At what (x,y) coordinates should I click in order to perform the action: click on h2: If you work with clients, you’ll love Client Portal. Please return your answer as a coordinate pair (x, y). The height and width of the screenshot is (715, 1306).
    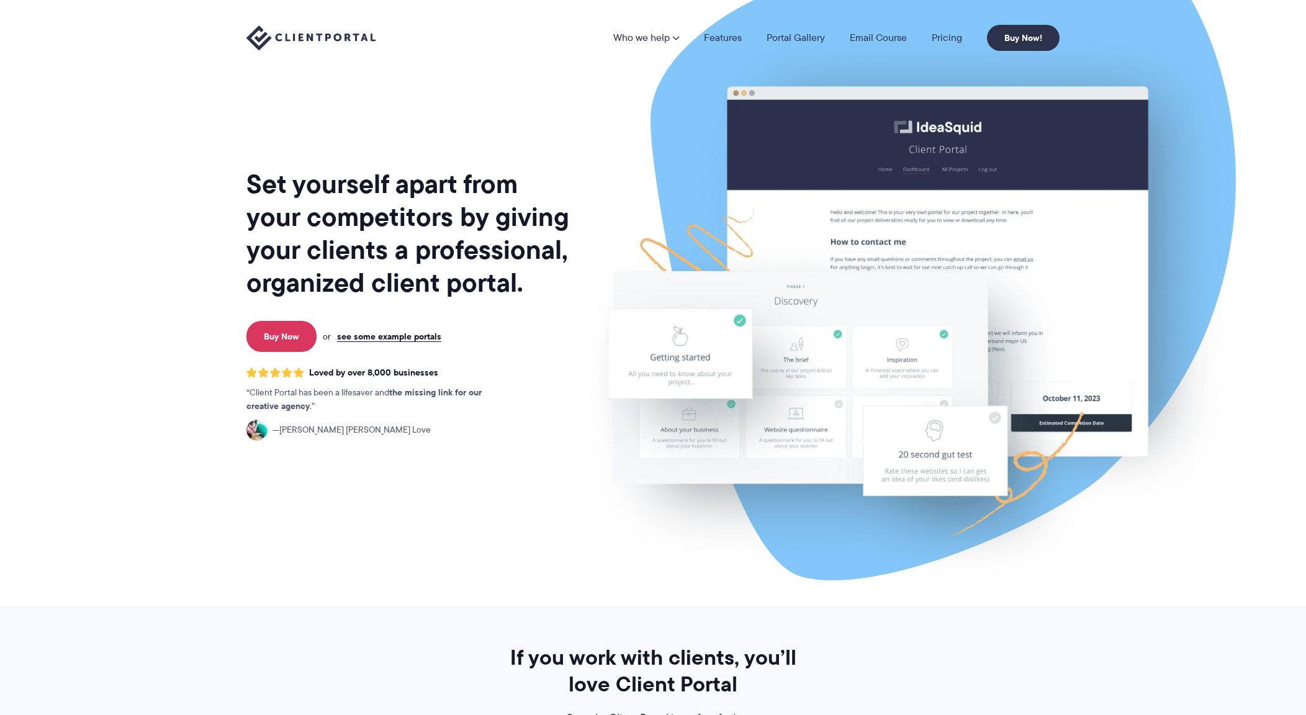
    Looking at the image, I should click on (653, 671).